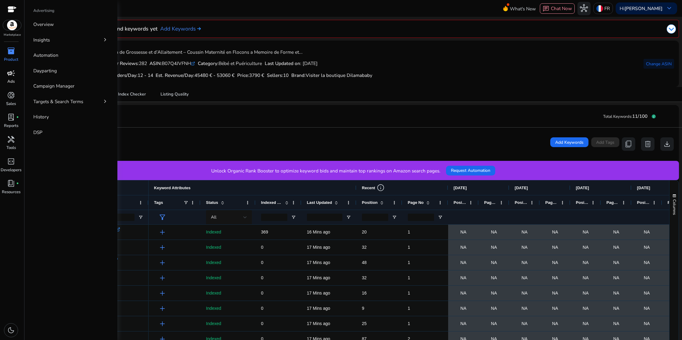  Describe the element at coordinates (671, 29) in the screenshot. I see `img: dropdown-arrow.svg` at that location.